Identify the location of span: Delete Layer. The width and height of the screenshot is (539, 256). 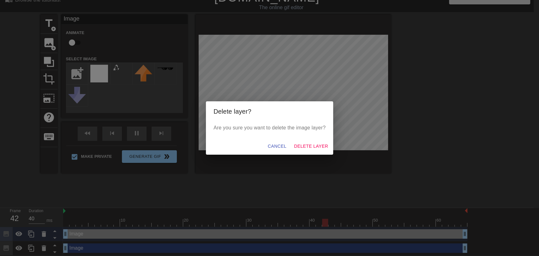
(311, 146).